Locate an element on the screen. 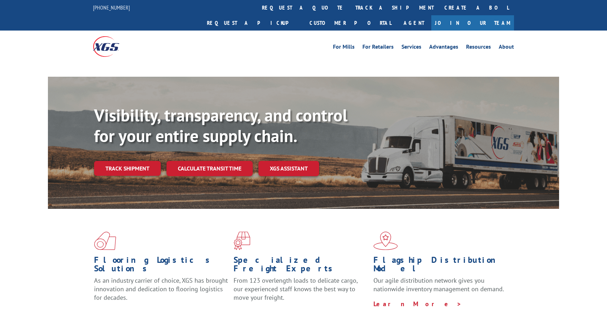 Image resolution: width=607 pixels, height=309 pixels. h1: Specialized Freight Experts is located at coordinates (301, 266).